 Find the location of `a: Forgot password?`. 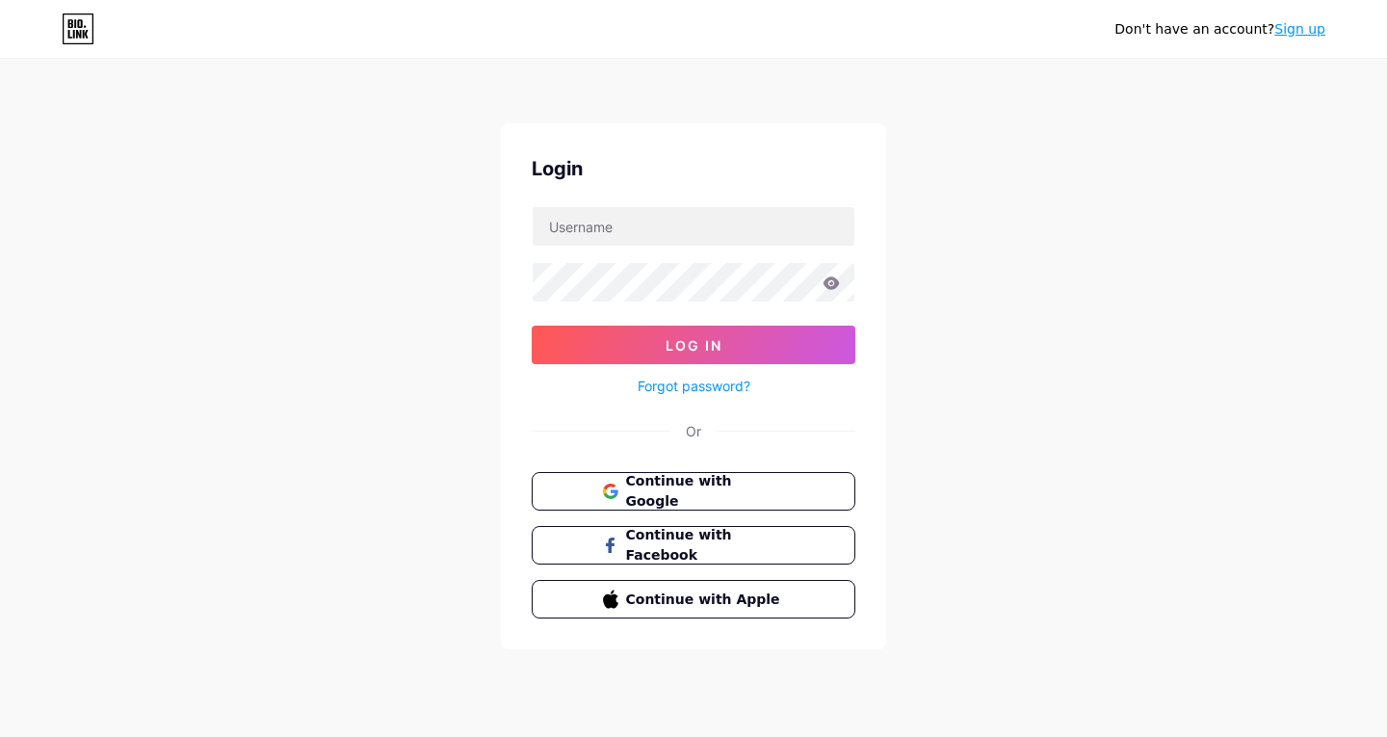

a: Forgot password? is located at coordinates (694, 385).